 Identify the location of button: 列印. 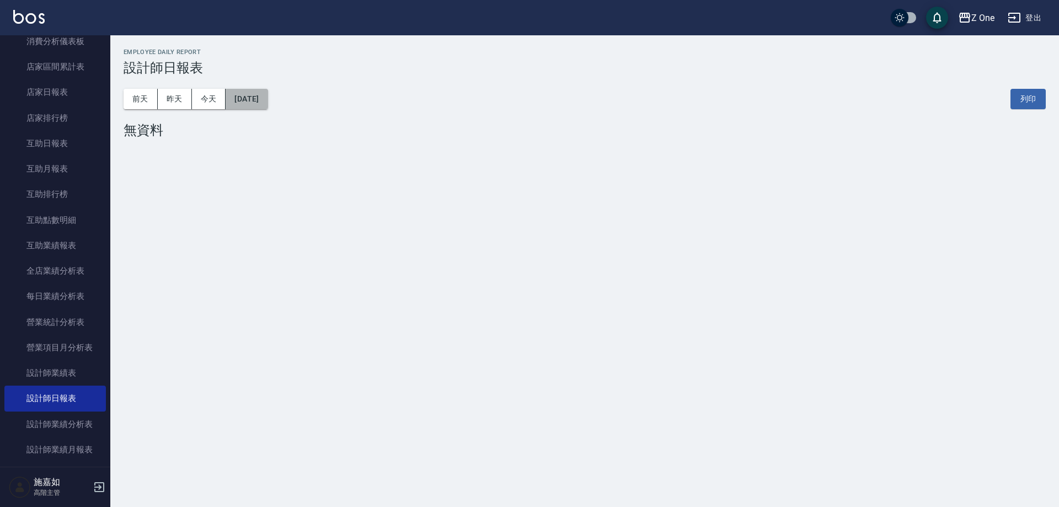
(1028, 99).